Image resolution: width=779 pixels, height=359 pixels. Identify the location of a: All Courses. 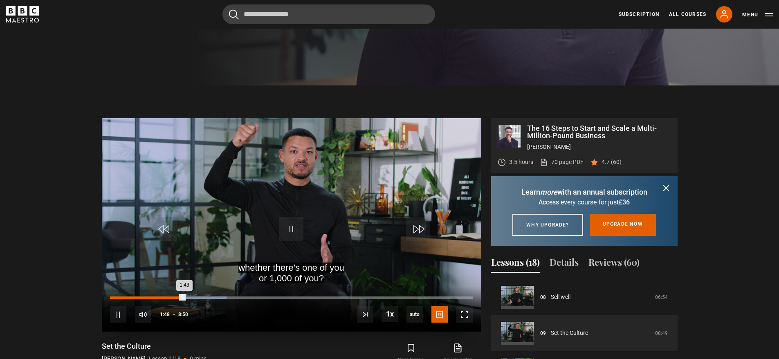
(687, 14).